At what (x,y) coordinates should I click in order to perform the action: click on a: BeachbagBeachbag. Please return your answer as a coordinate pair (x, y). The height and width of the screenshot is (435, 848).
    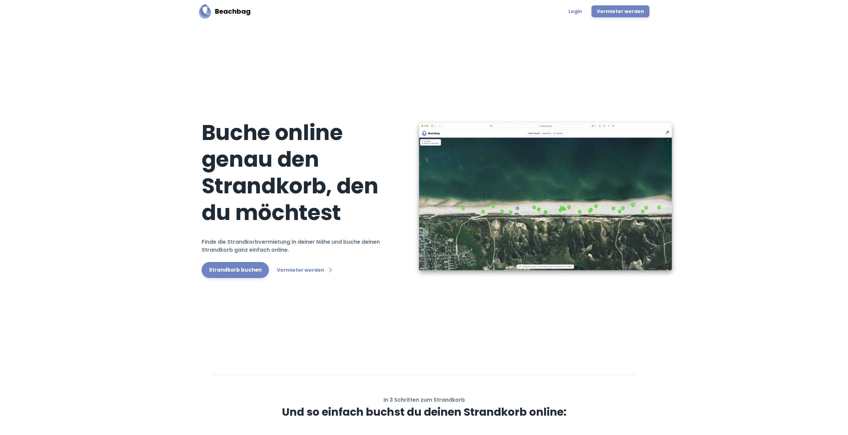
    Looking at the image, I should click on (225, 11).